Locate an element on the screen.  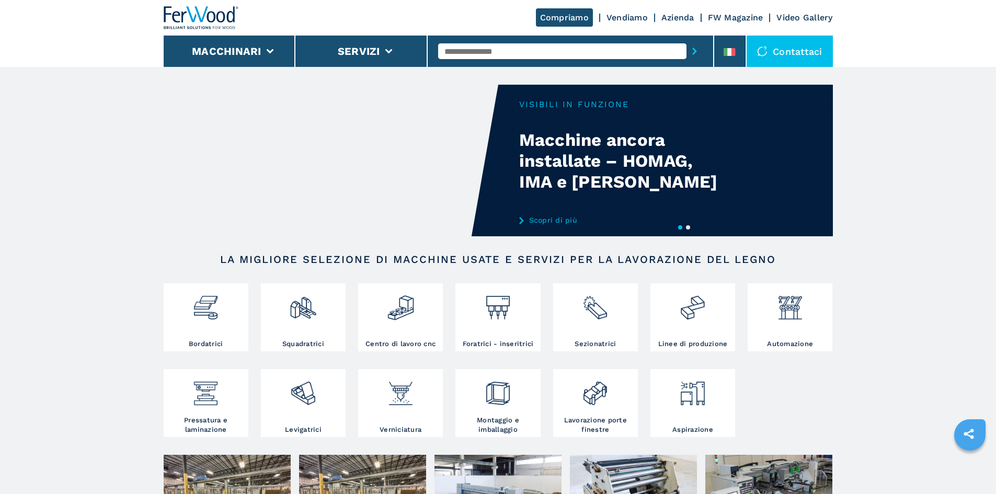
h3: Levigatrici is located at coordinates (303, 430).